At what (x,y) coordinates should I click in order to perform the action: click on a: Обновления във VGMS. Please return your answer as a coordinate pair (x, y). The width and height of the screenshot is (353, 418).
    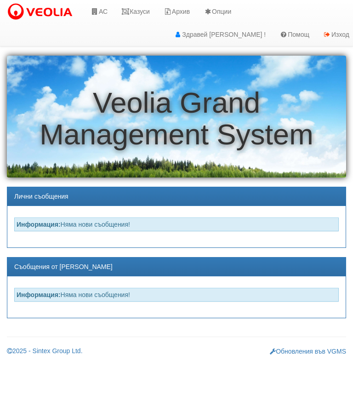
    Looking at the image, I should click on (308, 352).